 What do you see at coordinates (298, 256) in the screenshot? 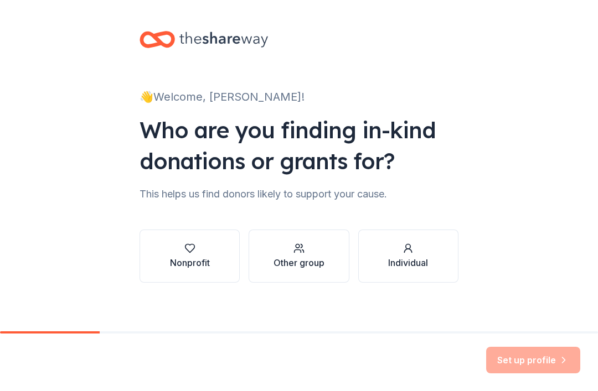
I see `button: Other group` at bounding box center [298, 256].